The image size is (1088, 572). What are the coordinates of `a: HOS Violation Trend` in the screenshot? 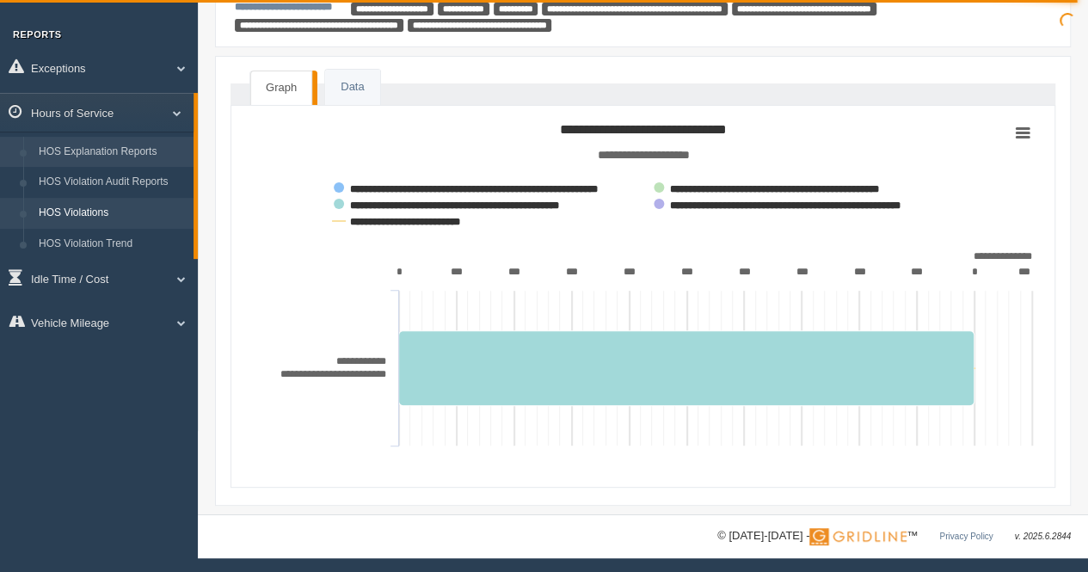 It's located at (112, 244).